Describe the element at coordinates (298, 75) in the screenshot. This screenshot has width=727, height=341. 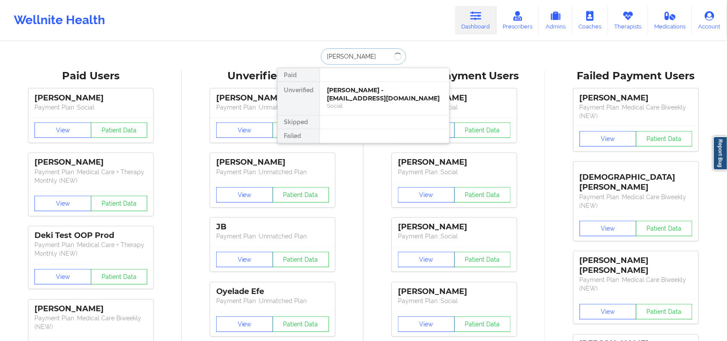
I see `div: Paid` at that location.